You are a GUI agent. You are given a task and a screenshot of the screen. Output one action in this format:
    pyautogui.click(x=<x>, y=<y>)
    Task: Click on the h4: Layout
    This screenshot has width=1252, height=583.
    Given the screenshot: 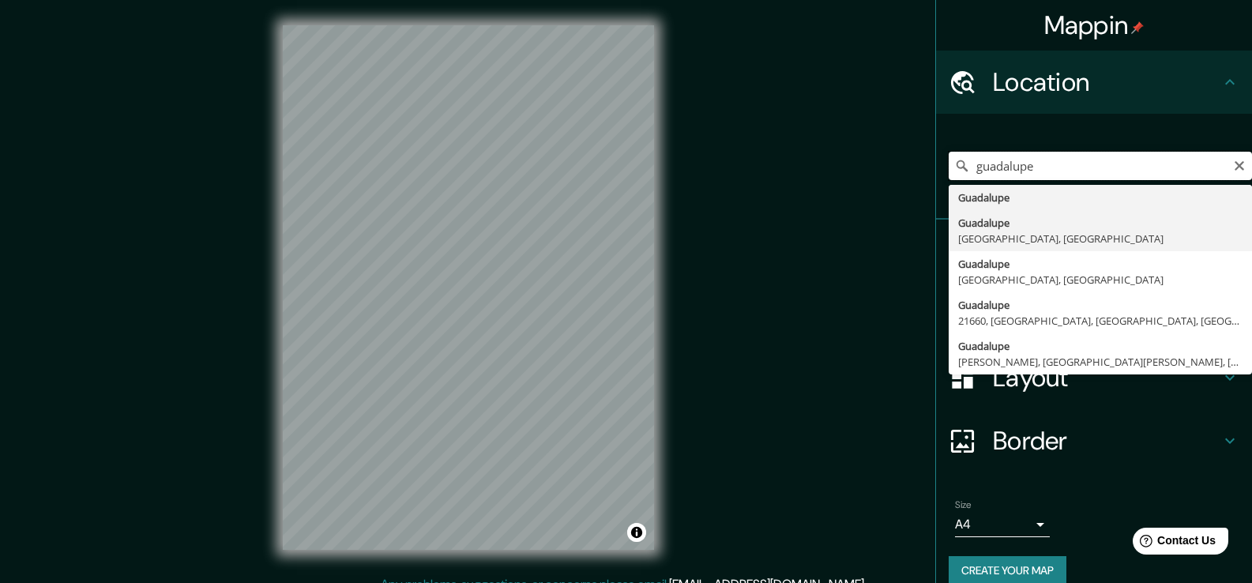 What is the action you would take?
    pyautogui.click(x=1107, y=378)
    